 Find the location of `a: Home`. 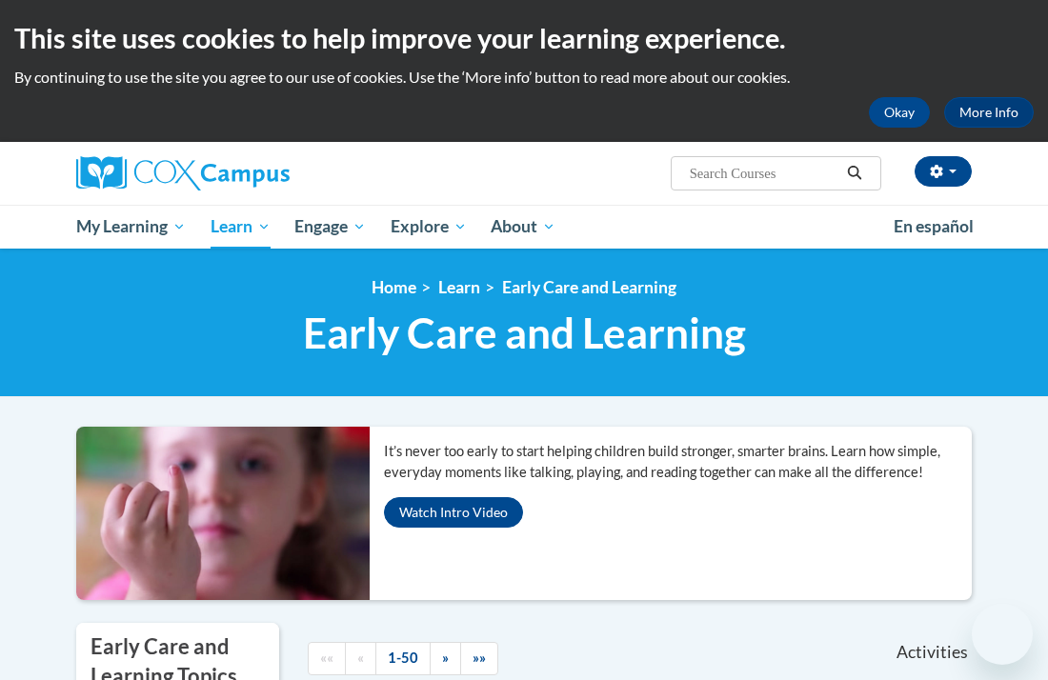

a: Home is located at coordinates (393, 287).